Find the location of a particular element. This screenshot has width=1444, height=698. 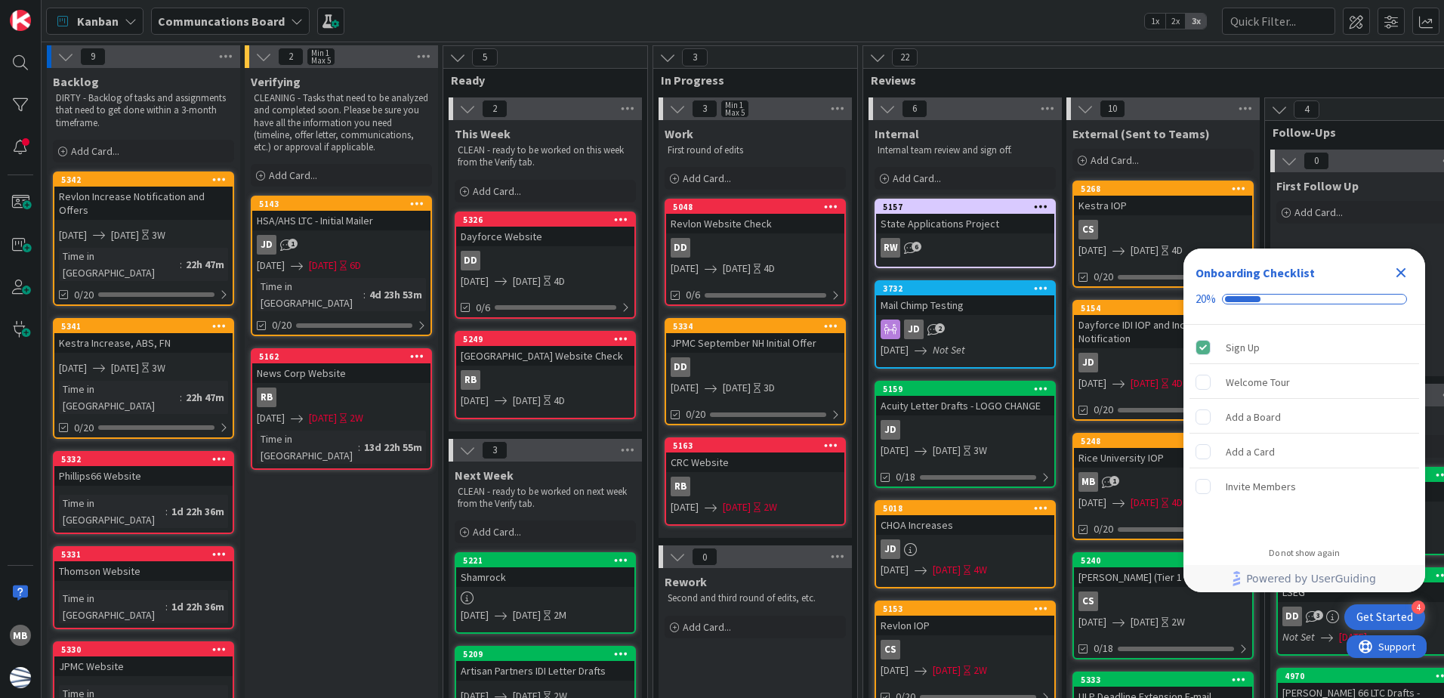

div: Invite Members is located at coordinates (1260, 486).